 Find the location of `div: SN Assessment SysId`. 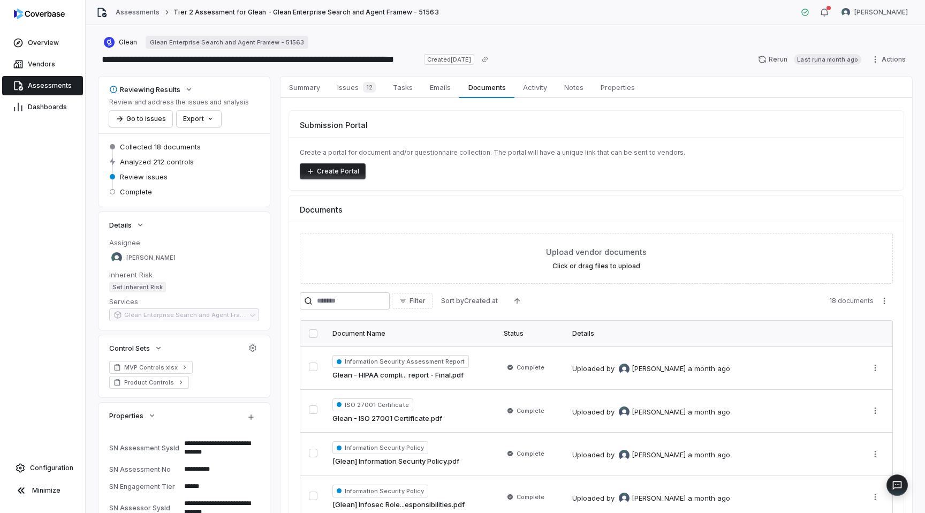

div: SN Assessment SysId is located at coordinates (145, 448).